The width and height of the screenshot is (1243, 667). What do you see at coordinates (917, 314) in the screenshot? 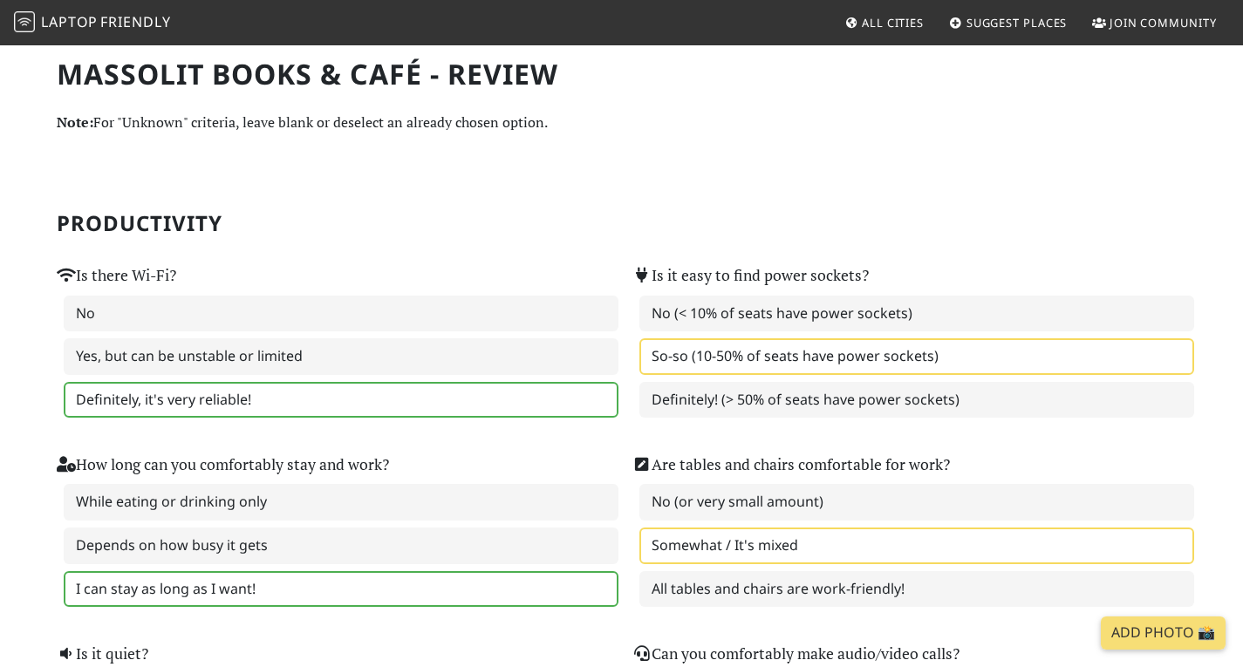
I see `label: No (< 10% of seats have power sockets)` at bounding box center [917, 314].